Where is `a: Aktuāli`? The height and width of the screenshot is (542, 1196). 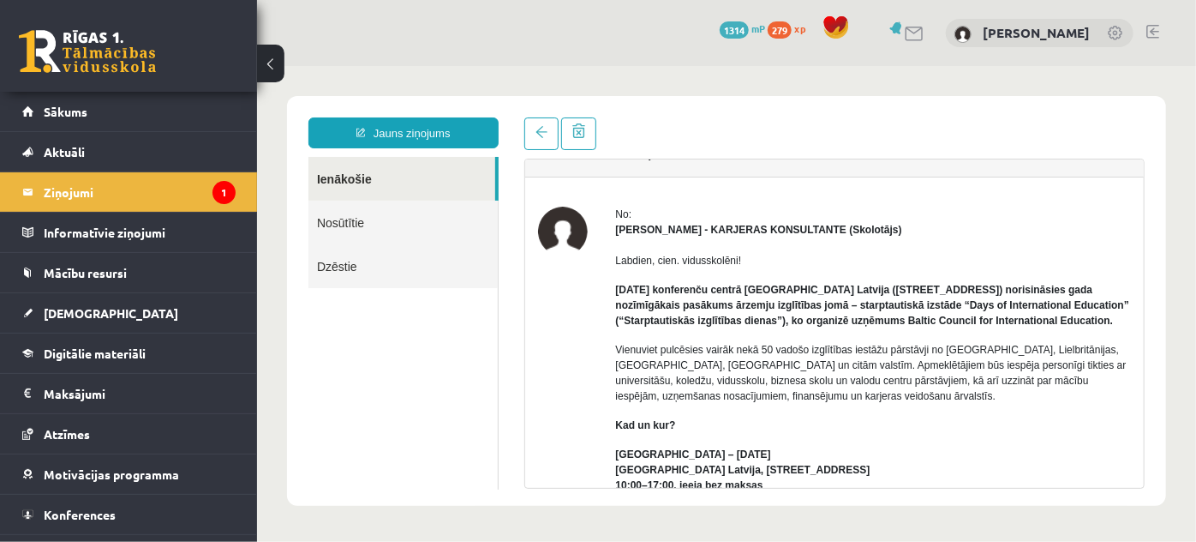 a: Aktuāli is located at coordinates (129, 152).